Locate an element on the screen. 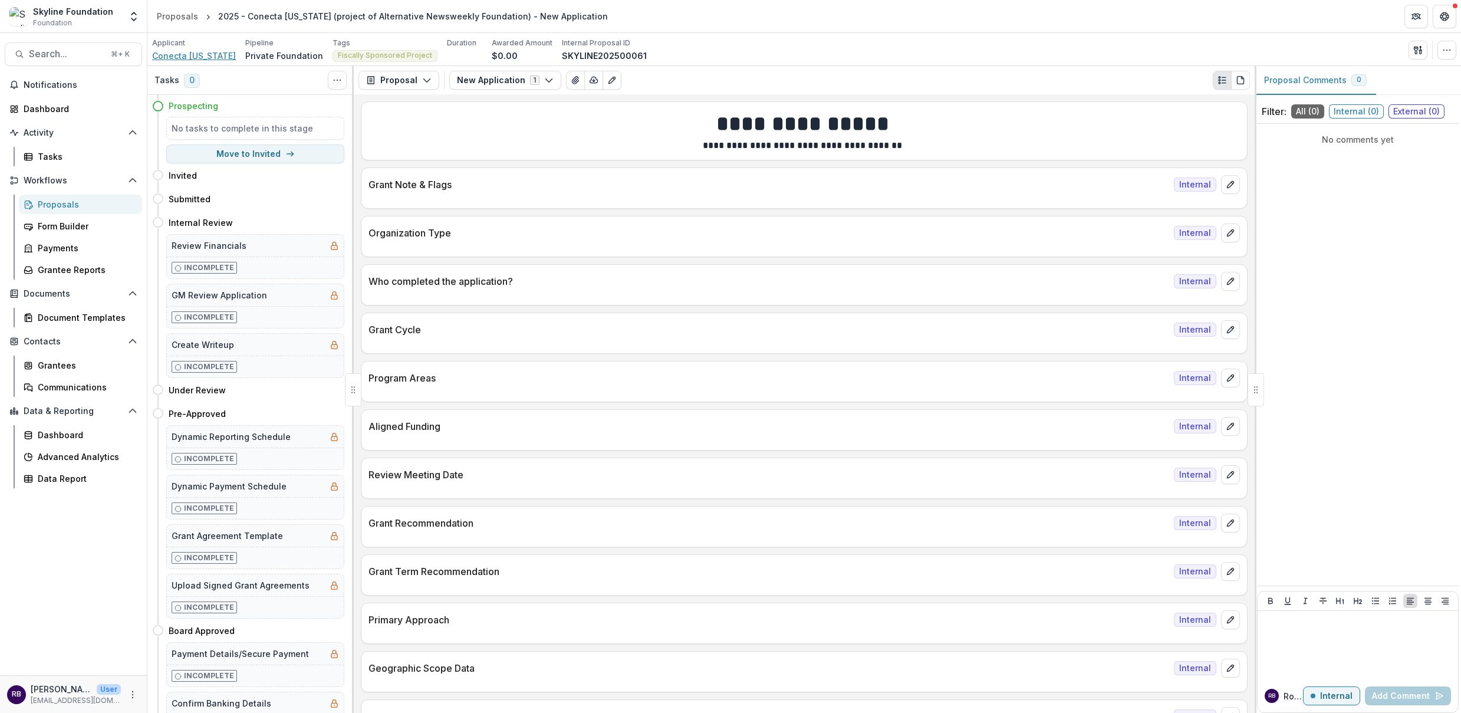 Image resolution: width=1461 pixels, height=713 pixels. p: Geographic Scope Data is located at coordinates (769, 668).